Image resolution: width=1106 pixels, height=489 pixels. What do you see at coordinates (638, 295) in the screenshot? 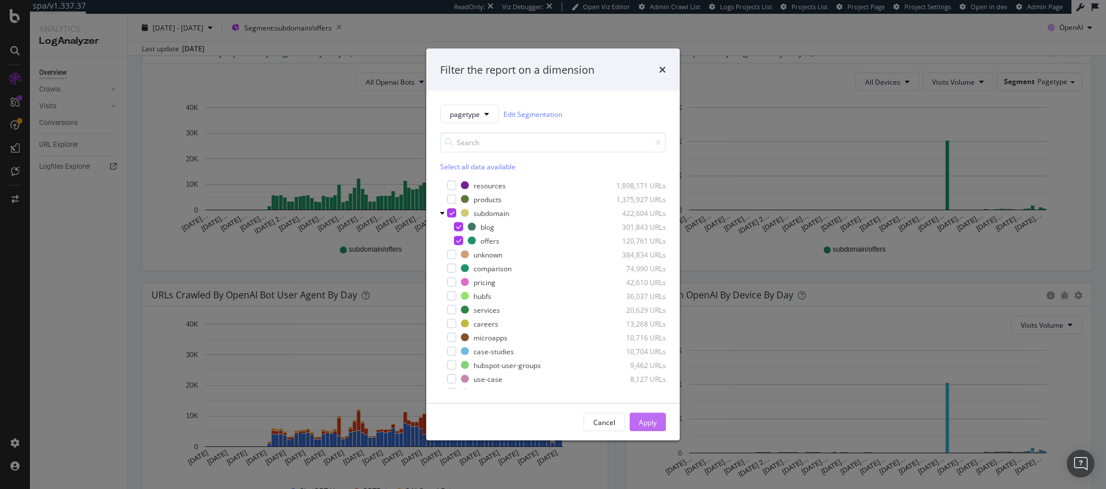
I see `div: 36,037 URLs` at bounding box center [638, 295].